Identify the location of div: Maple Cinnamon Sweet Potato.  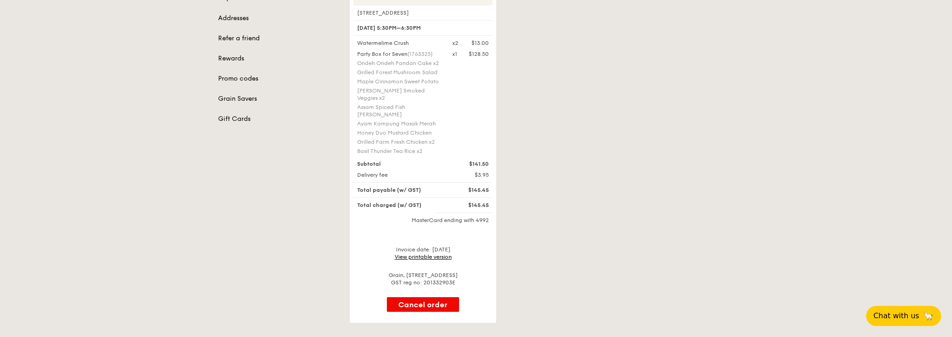
(399, 81).